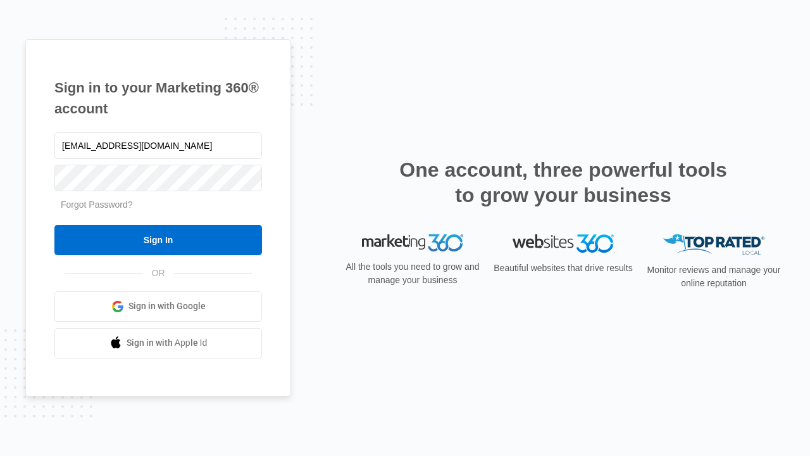 Image resolution: width=810 pixels, height=456 pixels. I want to click on span: Sign in with Google, so click(167, 306).